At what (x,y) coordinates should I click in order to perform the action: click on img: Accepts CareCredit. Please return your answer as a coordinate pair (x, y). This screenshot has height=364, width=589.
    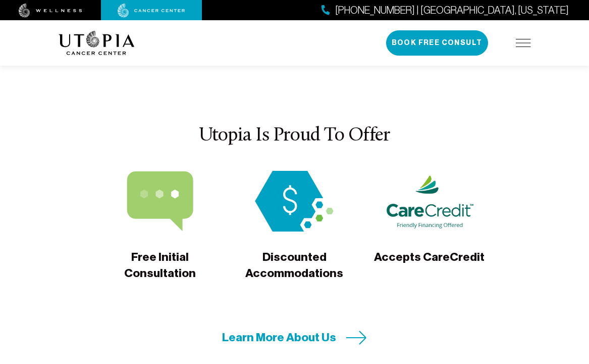
    Looking at the image, I should click on (429, 201).